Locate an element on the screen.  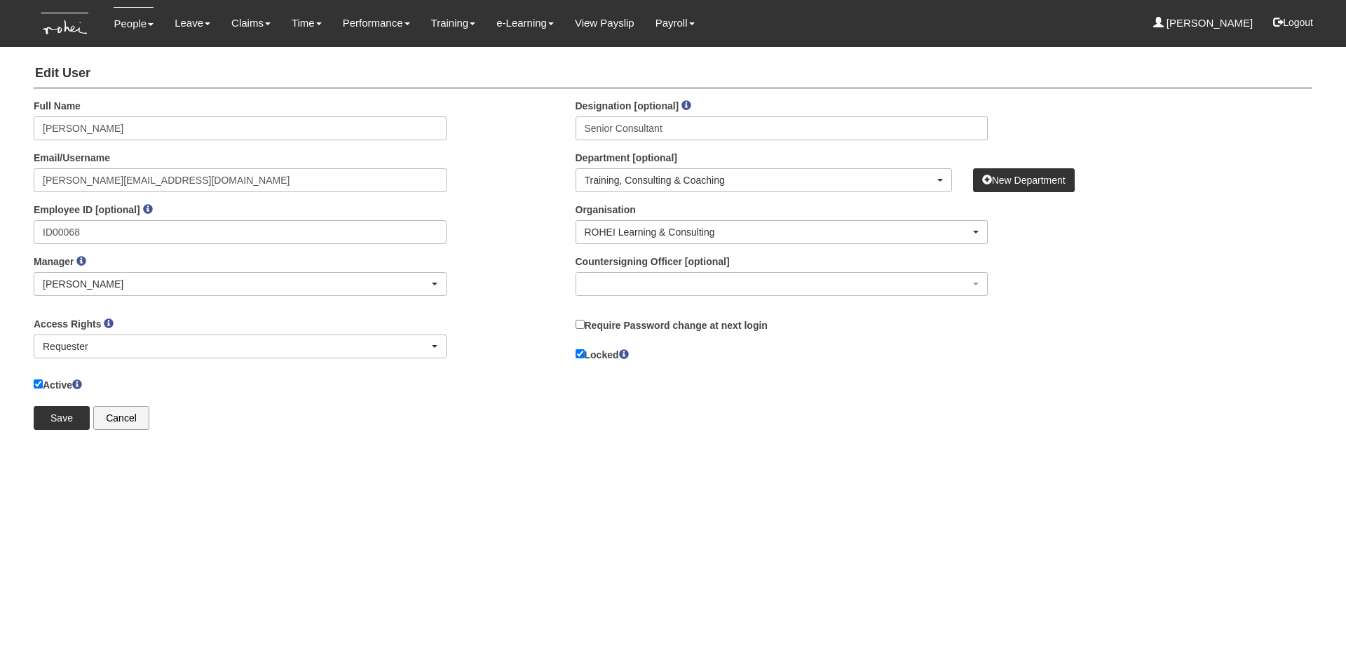
button: Logout is located at coordinates (1293, 22).